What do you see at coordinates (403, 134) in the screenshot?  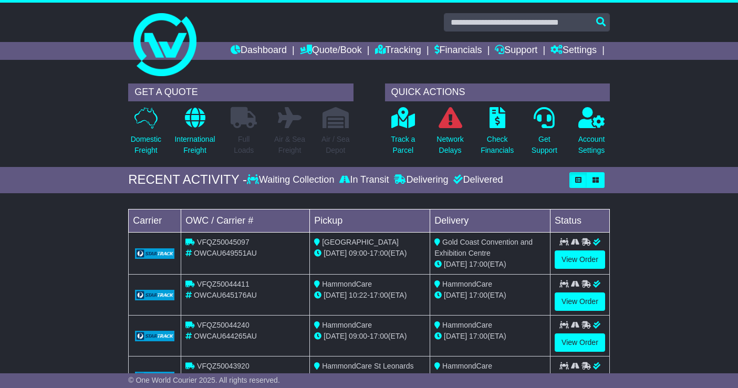 I see `a: Track aParcel` at bounding box center [403, 134].